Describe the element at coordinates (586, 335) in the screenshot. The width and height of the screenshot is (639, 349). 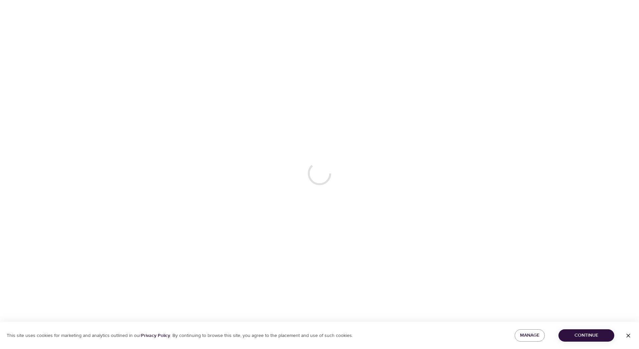
I see `span: Continue` at that location.